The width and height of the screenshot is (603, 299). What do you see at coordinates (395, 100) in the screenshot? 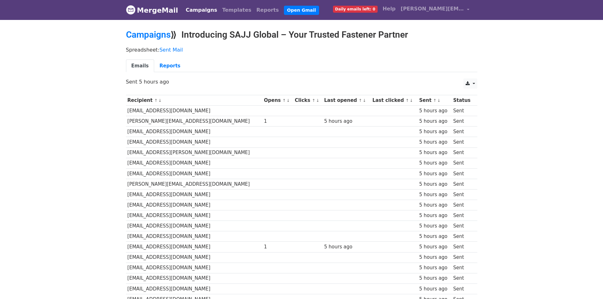
I see `th: Last clicked` at bounding box center [395, 100].